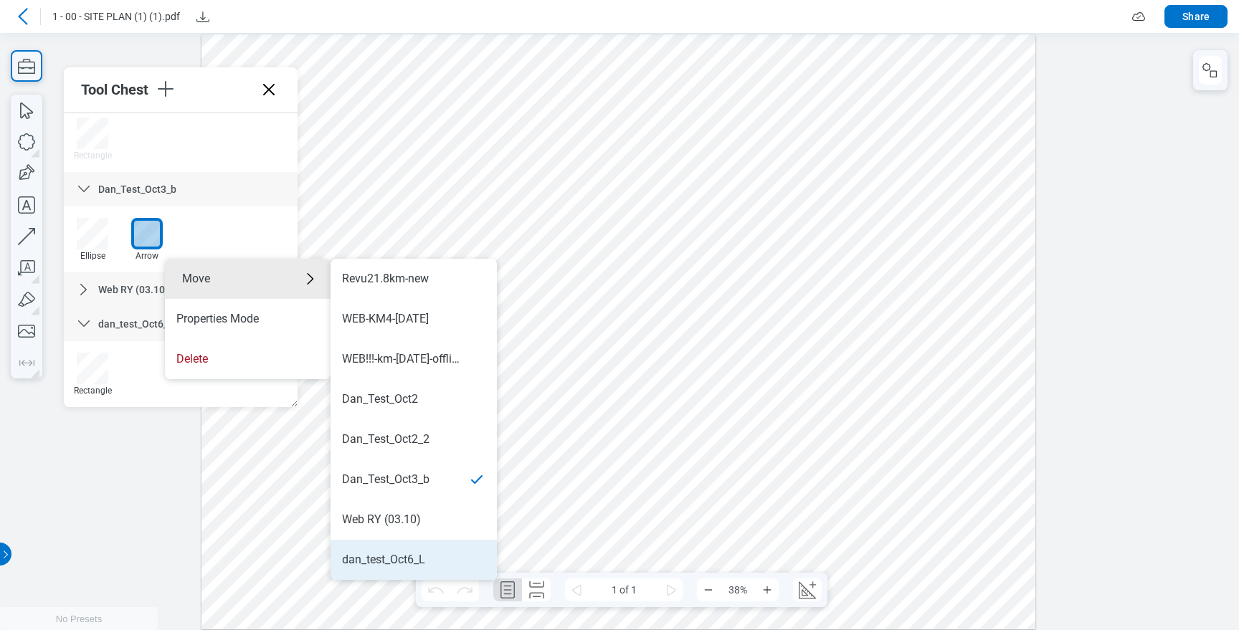  Describe the element at coordinates (135, 324) in the screenshot. I see `span: dan_test_Oct6_L` at that location.